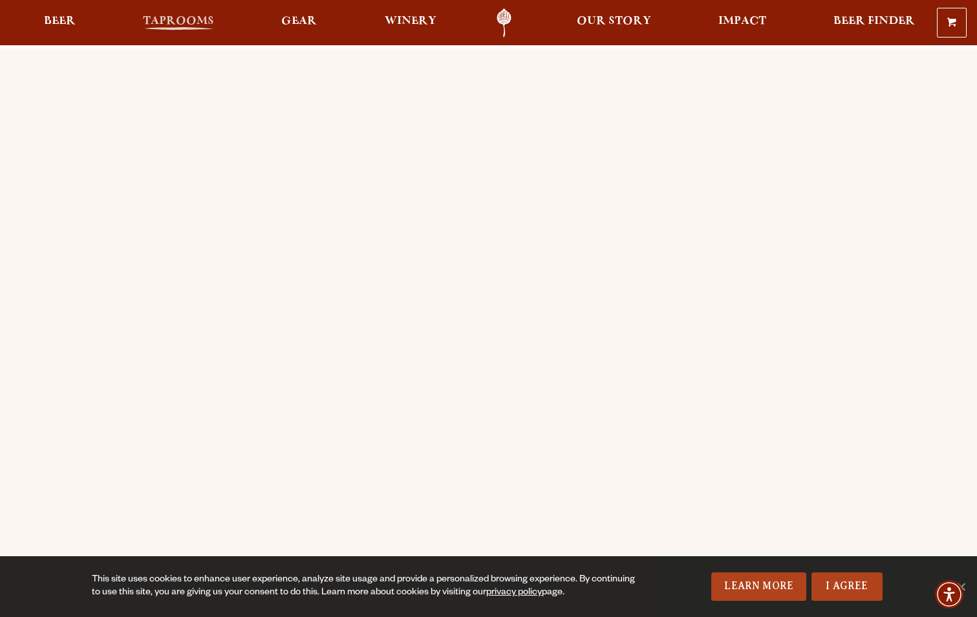 The width and height of the screenshot is (977, 617). What do you see at coordinates (742, 23) in the screenshot?
I see `a: Impact` at bounding box center [742, 23].